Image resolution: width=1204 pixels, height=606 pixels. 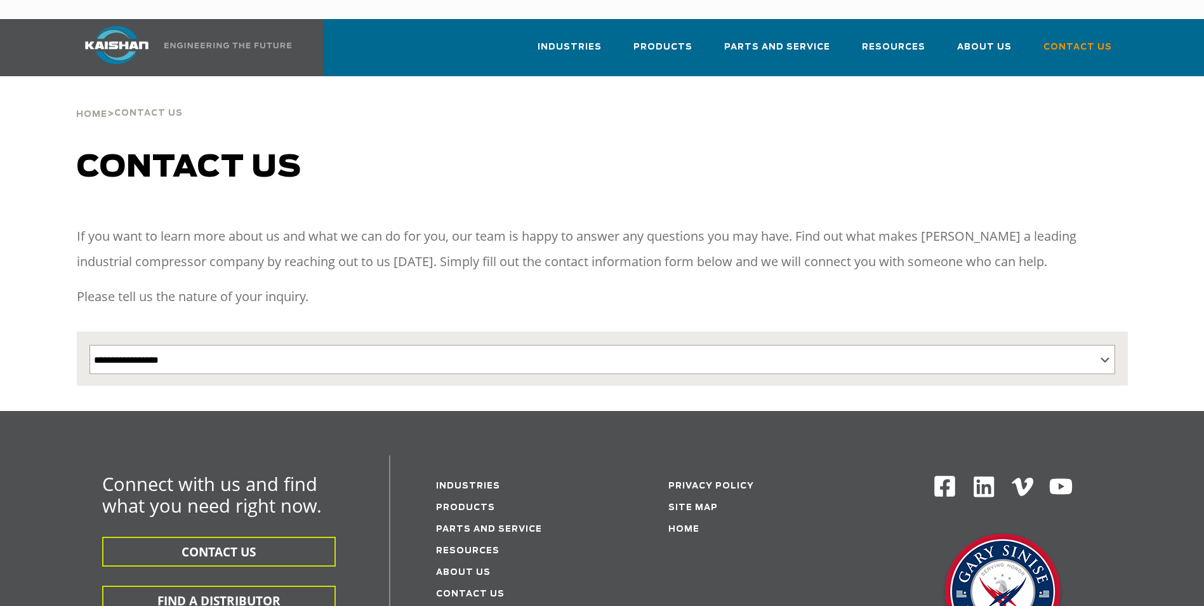 What do you see at coordinates (602, 296) in the screenshot?
I see `p: Please tell us the nature of your inquiry.` at bounding box center [602, 296].